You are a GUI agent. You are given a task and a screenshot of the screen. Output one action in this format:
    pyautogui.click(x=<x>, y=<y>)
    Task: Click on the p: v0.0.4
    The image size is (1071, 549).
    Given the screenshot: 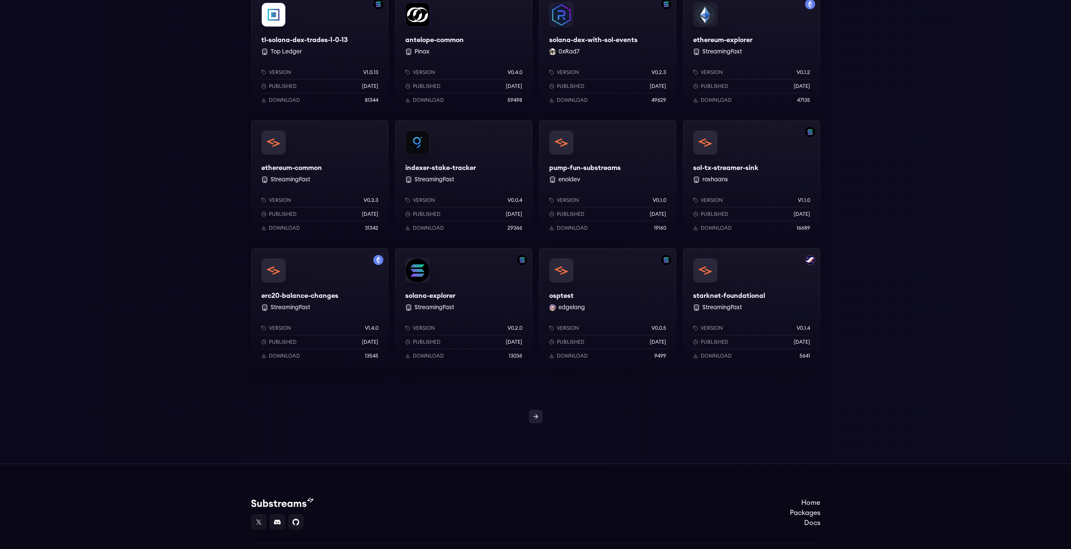 What is the action you would take?
    pyautogui.click(x=515, y=200)
    